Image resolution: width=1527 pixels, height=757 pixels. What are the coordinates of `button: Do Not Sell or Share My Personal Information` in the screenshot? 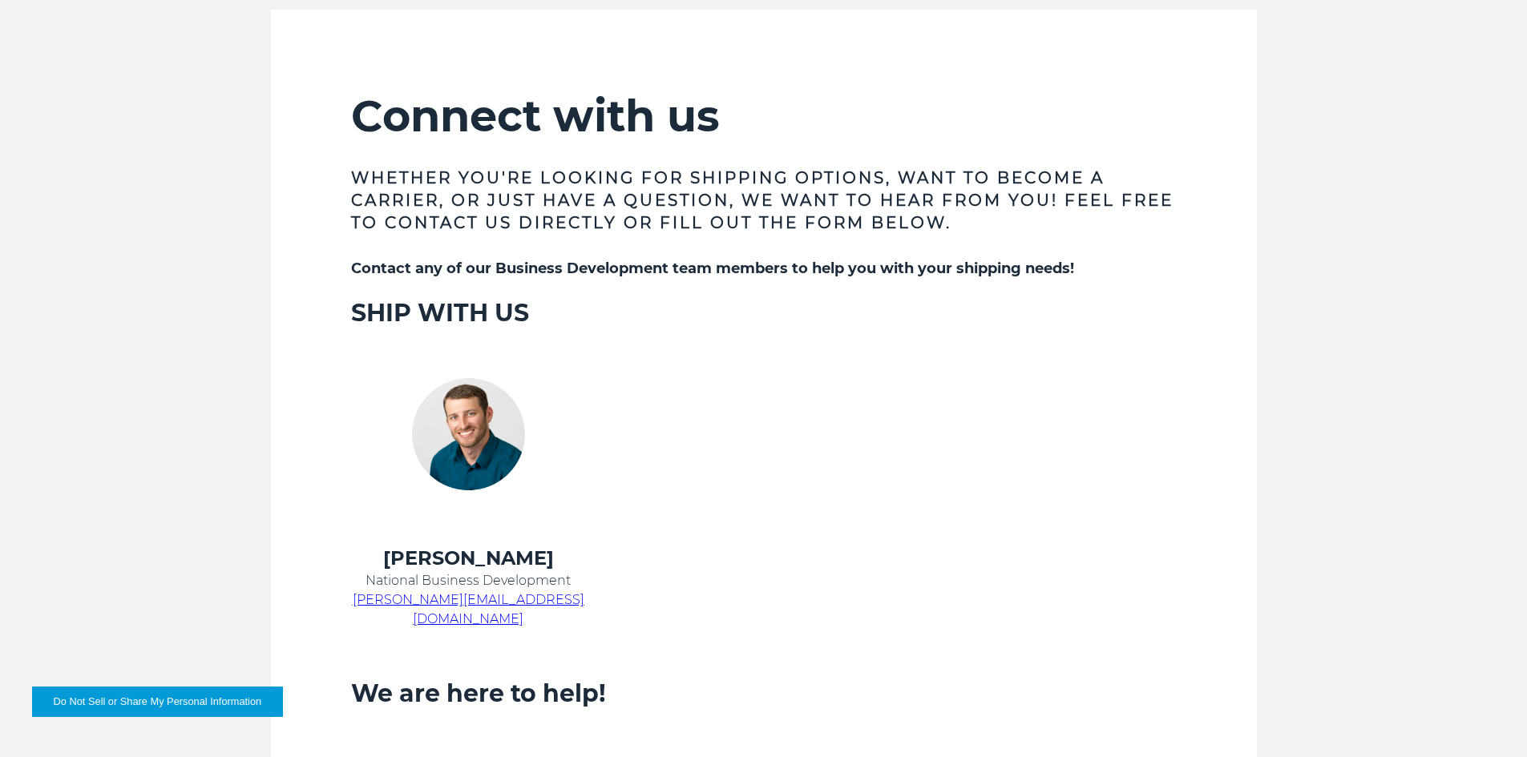 It's located at (157, 702).